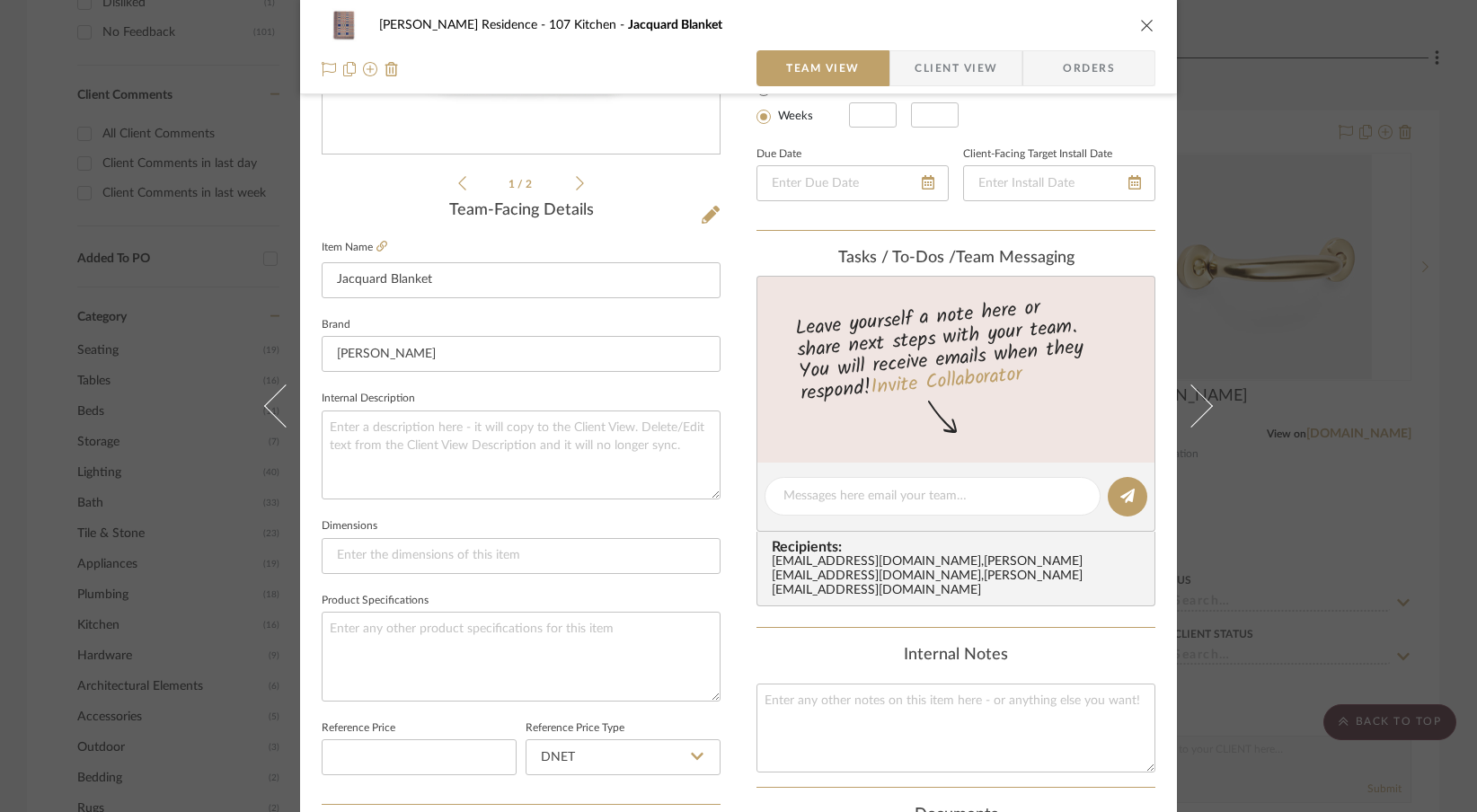 This screenshot has width=1477, height=812. I want to click on input: Enter Due Date, so click(853, 183).